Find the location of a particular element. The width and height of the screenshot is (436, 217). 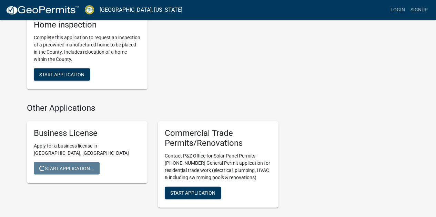

p: Complete this application to request an inspection of a preowned manufactured home to be placed i... is located at coordinates (87, 48).